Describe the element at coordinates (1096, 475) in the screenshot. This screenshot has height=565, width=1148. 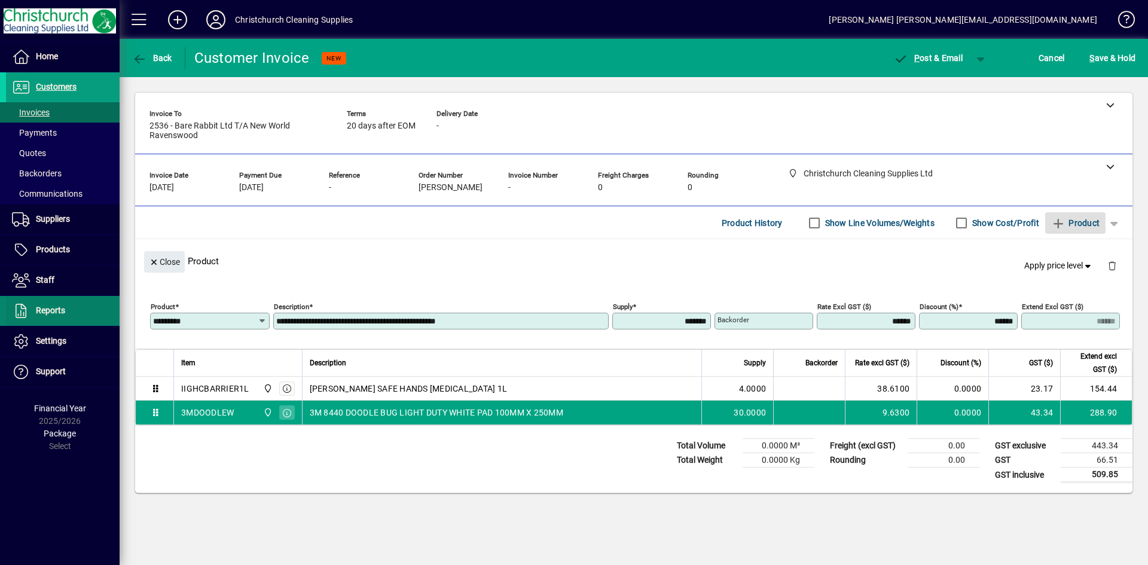
I see `td: 509.85` at that location.